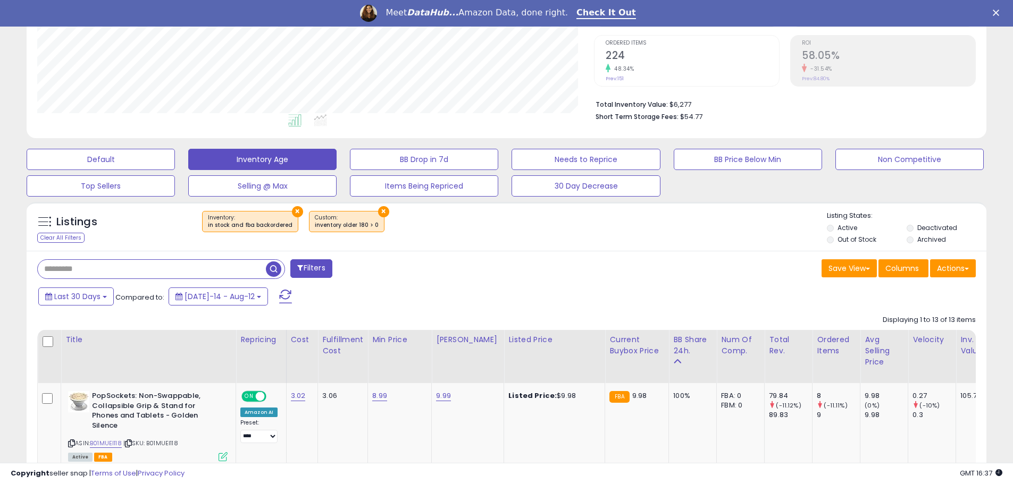 This screenshot has width=1013, height=484. I want to click on b: Total Inventory Value:, so click(632, 104).